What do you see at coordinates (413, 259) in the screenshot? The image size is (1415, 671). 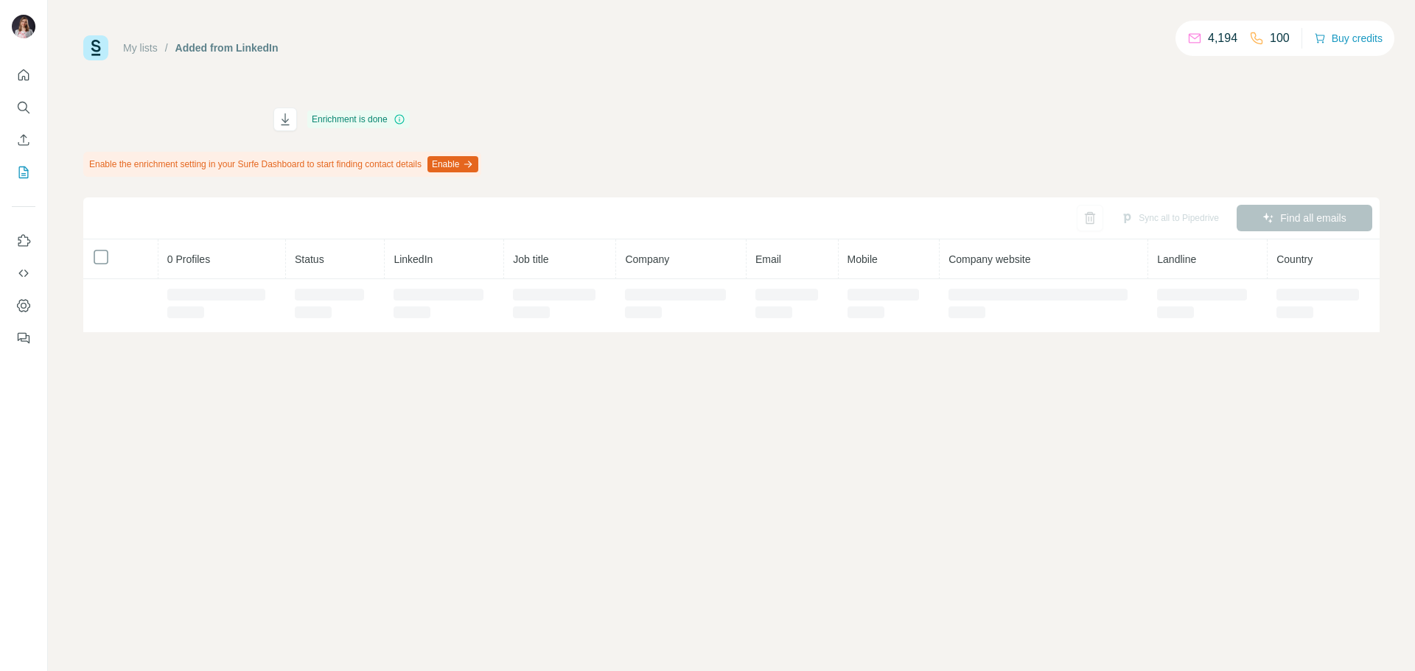 I see `span: LinkedIn` at bounding box center [413, 259].